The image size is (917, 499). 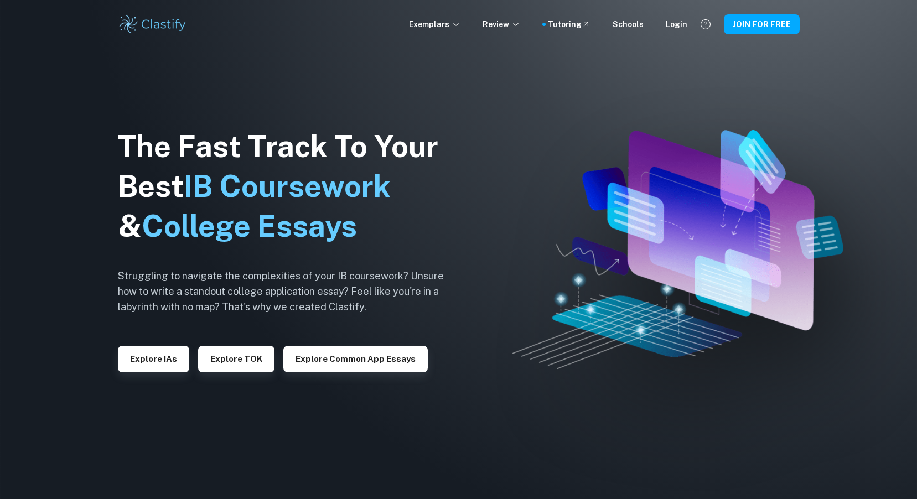 What do you see at coordinates (355, 359) in the screenshot?
I see `button: Explore Common App essays` at bounding box center [355, 359].